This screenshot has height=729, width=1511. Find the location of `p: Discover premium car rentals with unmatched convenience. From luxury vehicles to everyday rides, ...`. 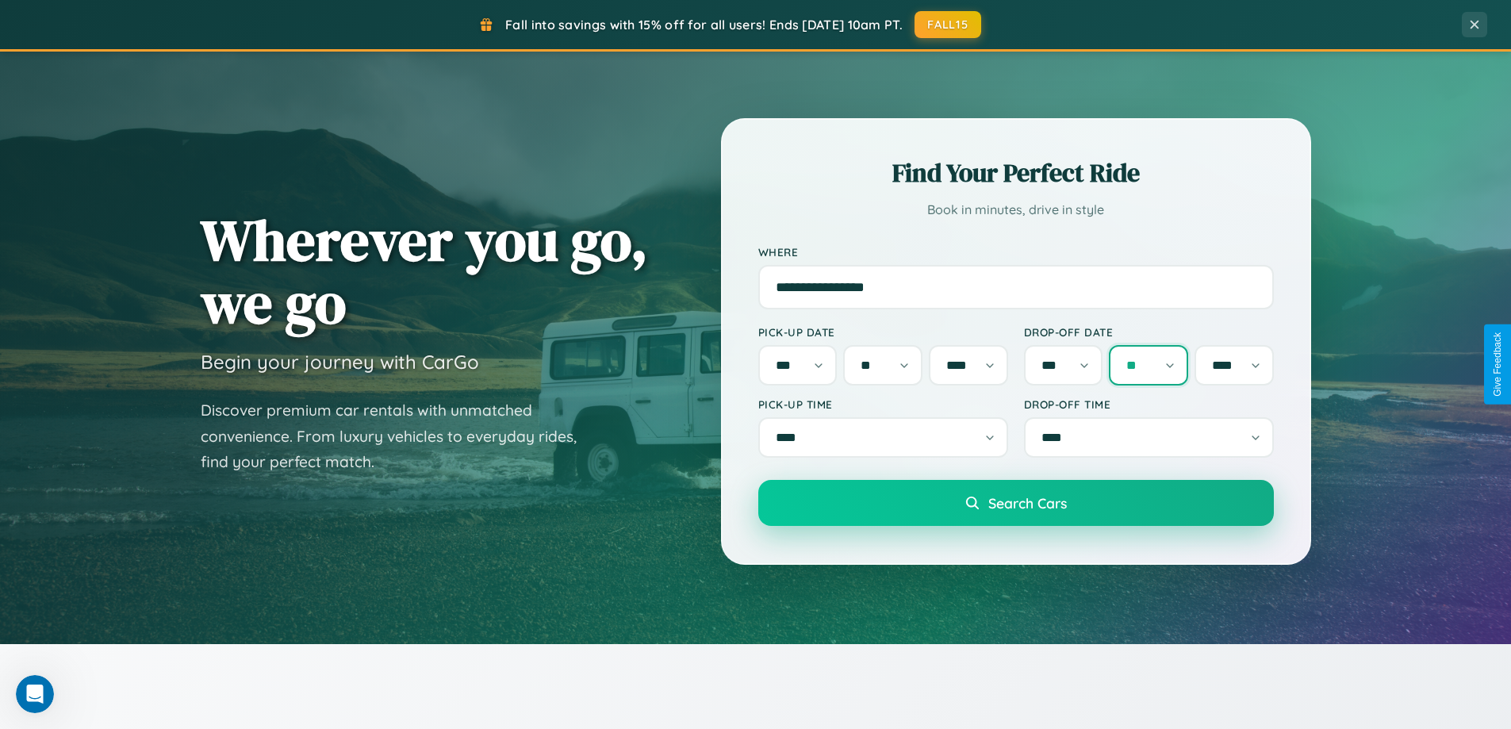

p: Discover premium car rentals with unmatched convenience. From luxury vehicles to everyday rides, ... is located at coordinates (399, 436).